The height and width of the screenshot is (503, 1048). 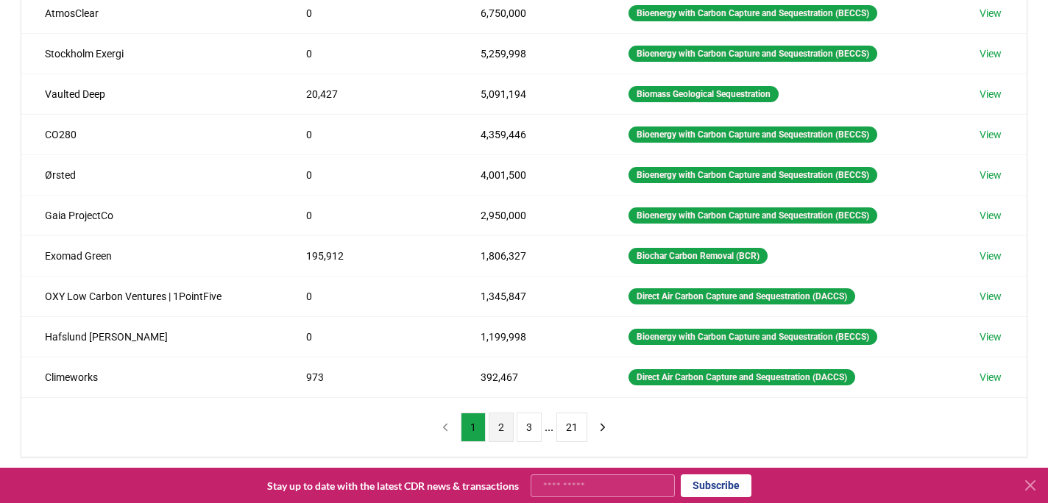 I want to click on td: 4,001,500, so click(x=531, y=174).